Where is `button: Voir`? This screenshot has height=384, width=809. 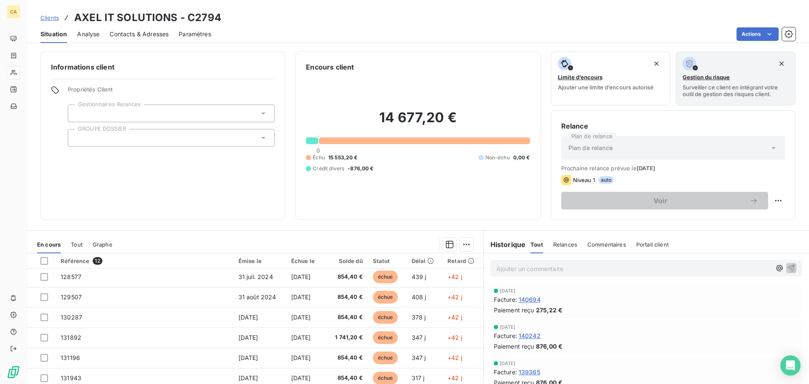
button: Voir is located at coordinates (665, 201).